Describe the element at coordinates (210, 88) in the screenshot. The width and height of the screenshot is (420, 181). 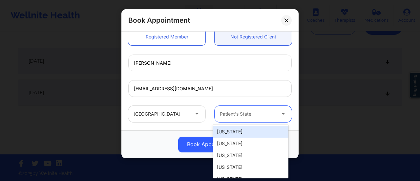
I see `input: Patient's Email` at that location.